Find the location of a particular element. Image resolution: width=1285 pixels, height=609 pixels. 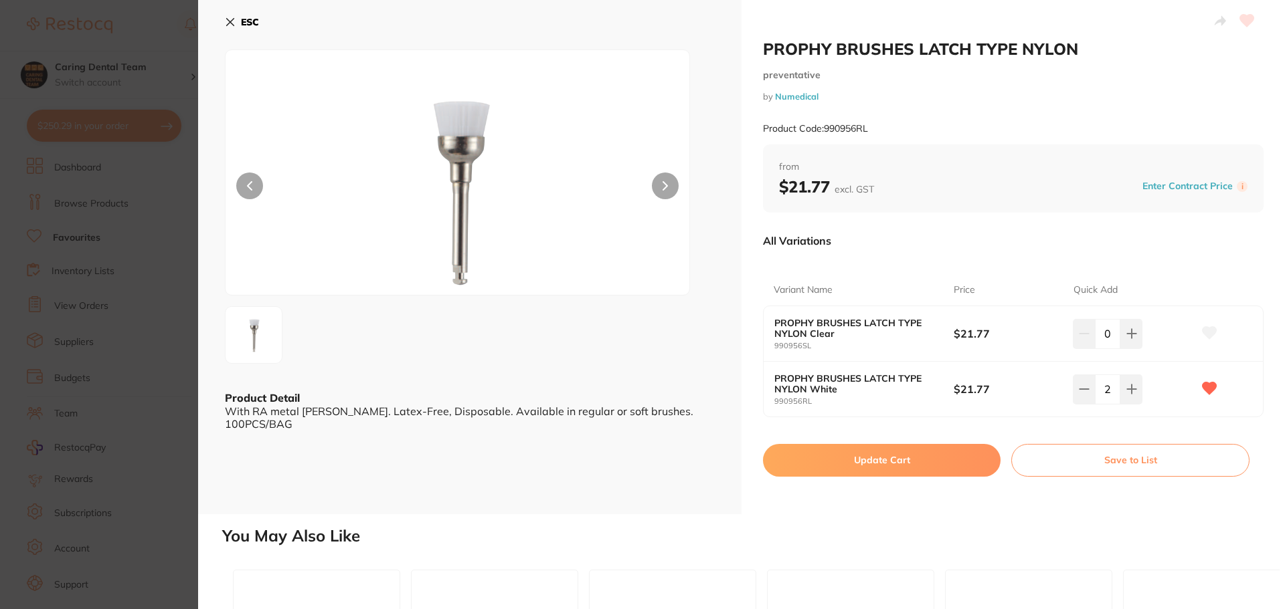

h2: You May Also Like is located at coordinates (751, 537).